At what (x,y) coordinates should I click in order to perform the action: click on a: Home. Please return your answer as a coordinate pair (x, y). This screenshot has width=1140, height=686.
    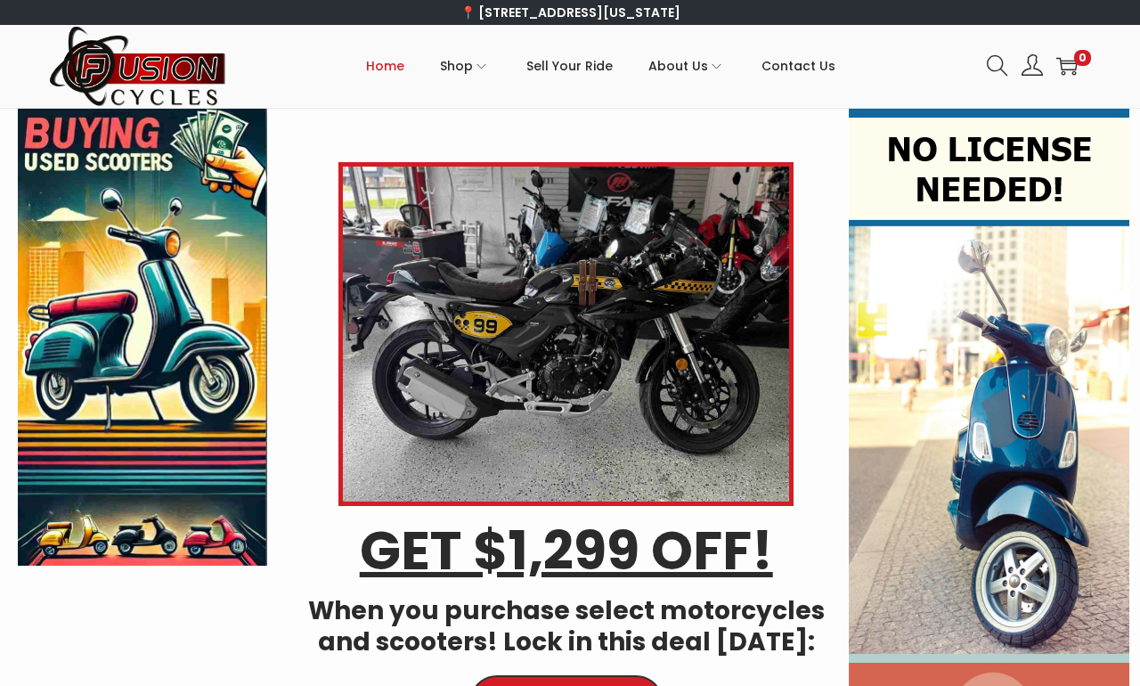
    Looking at the image, I should click on (385, 66).